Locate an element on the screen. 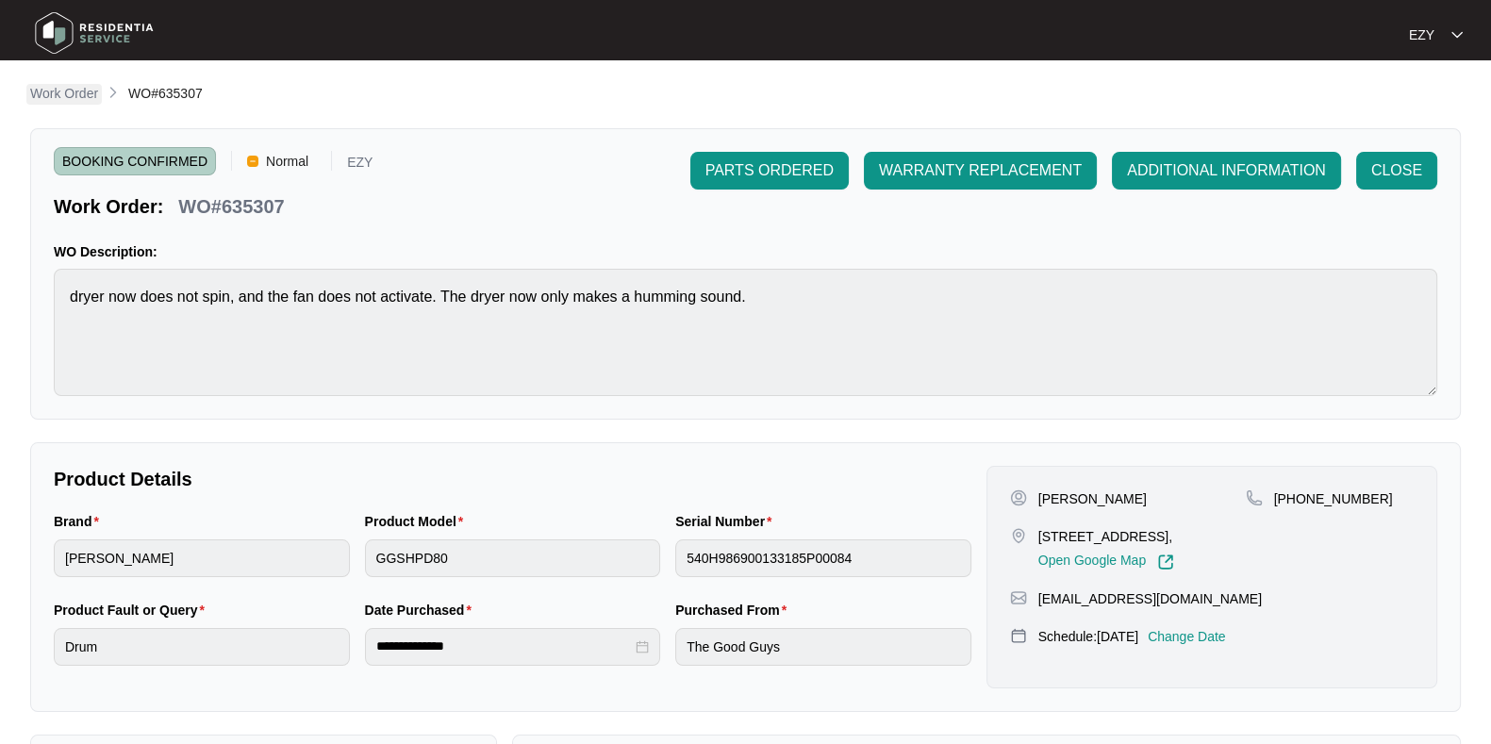 The height and width of the screenshot is (744, 1491). p: Work Order is located at coordinates (64, 93).